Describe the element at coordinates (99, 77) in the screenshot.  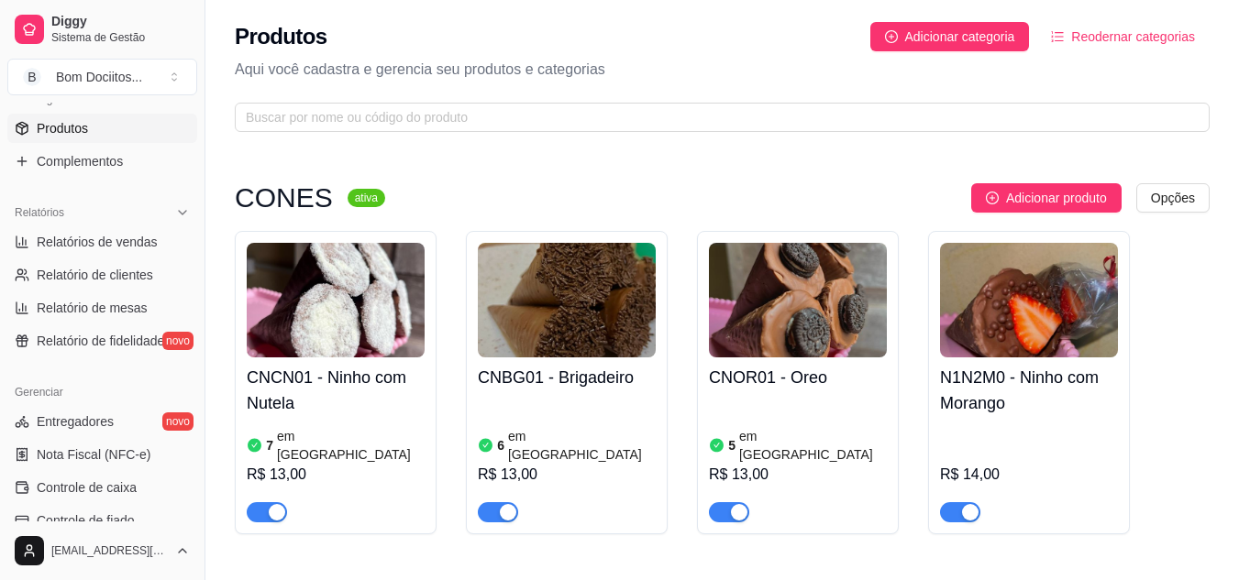
I see `div: Bom Dociitos ...` at that location.